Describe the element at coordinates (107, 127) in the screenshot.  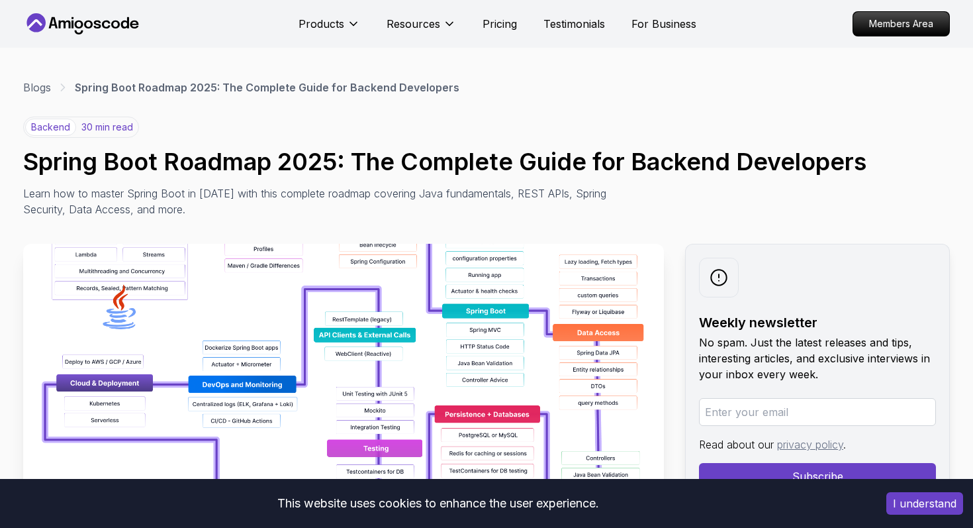
I see `p: 30 min read` at that location.